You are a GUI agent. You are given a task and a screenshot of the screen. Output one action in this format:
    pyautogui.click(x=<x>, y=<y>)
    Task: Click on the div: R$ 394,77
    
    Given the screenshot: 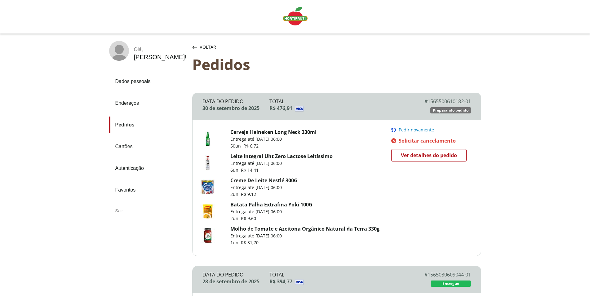 What is the action you would take?
    pyautogui.click(x=336, y=282)
    